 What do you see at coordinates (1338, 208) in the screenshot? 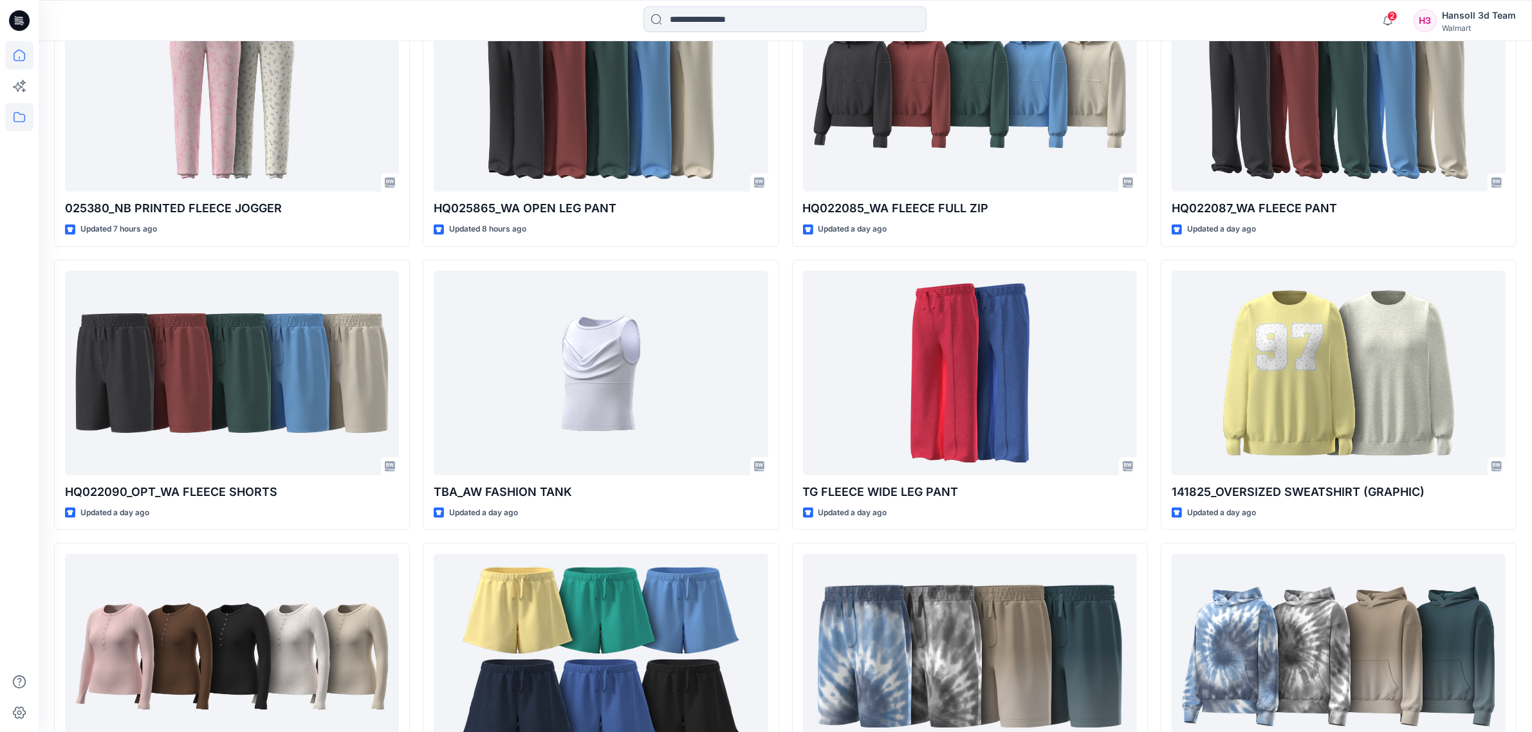
I see `p: HQ022087_WA FLEECE PANT` at bounding box center [1338, 208].